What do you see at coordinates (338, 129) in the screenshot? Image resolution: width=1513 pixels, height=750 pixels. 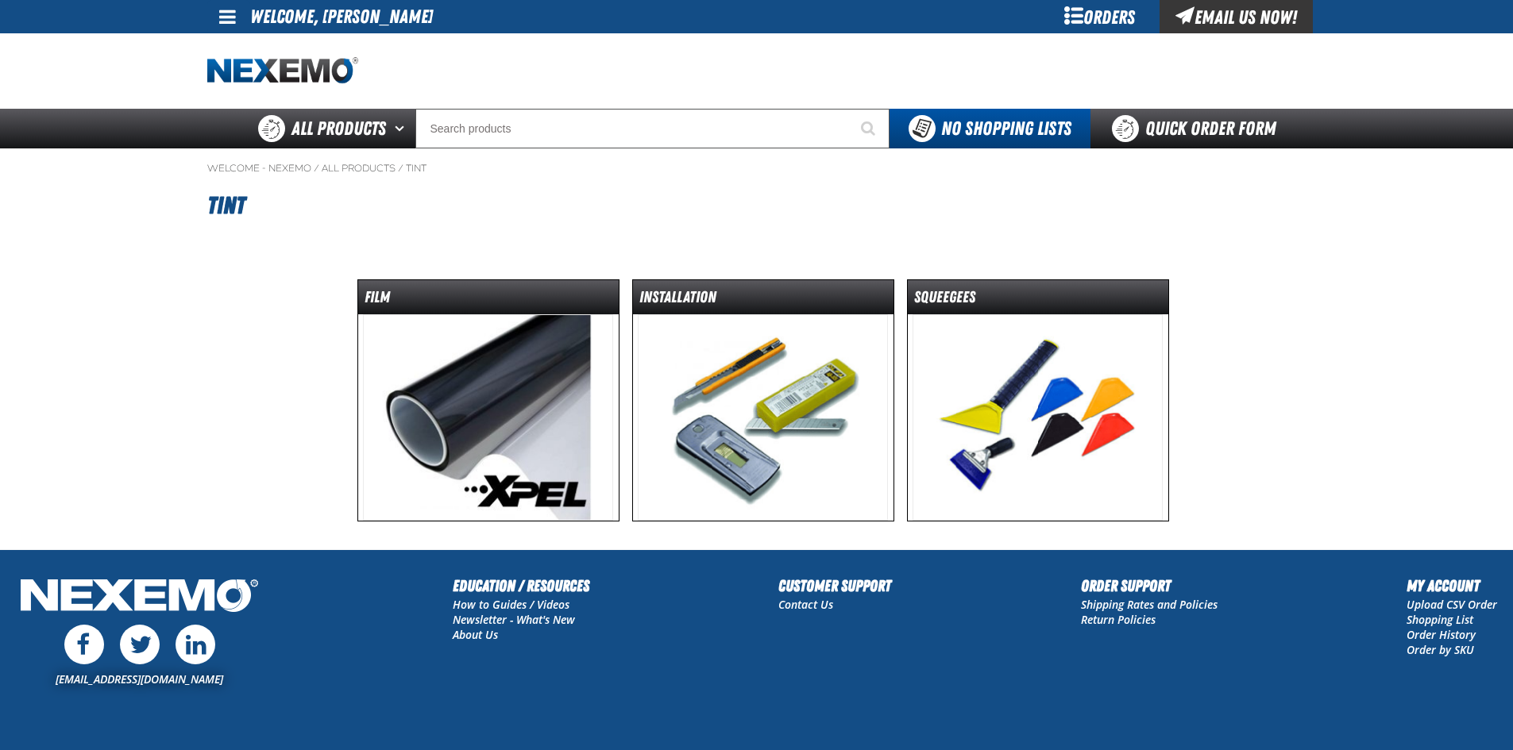 I see `span: All Products` at bounding box center [338, 129].